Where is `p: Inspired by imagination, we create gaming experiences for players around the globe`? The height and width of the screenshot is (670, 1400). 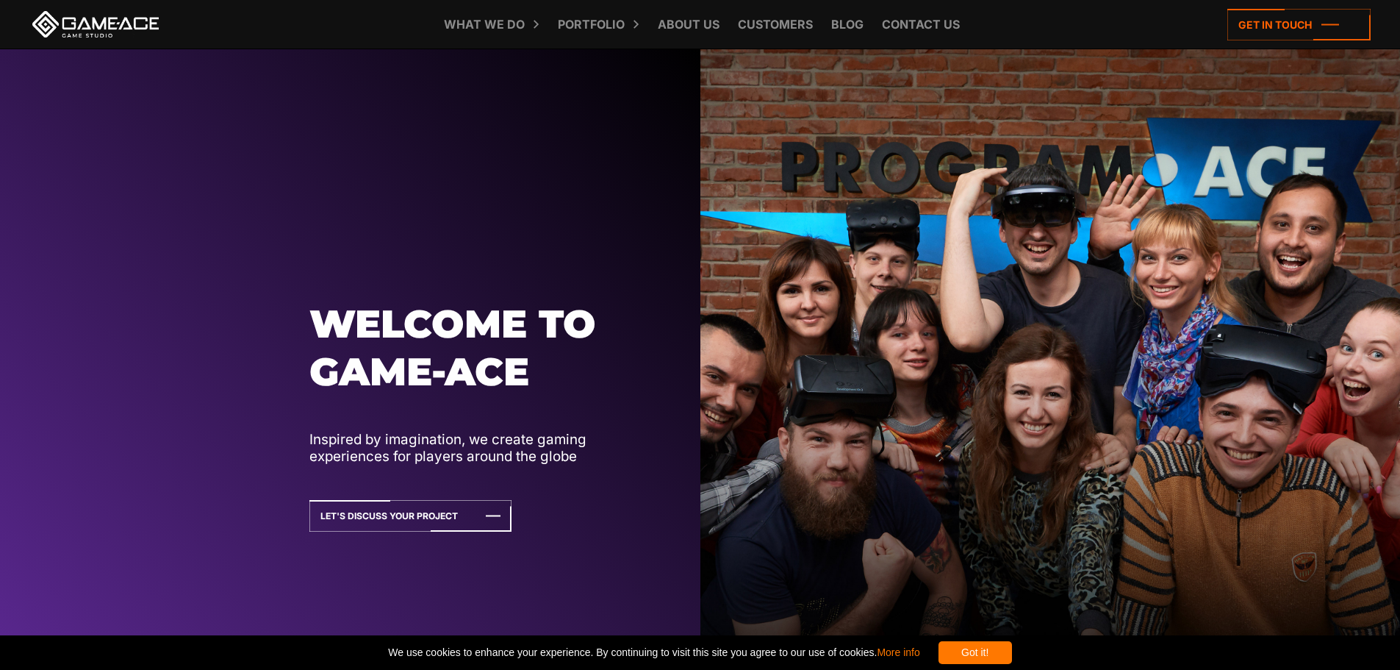
p: Inspired by imagination, we create gaming experiences for players around the globe is located at coordinates (483, 448).